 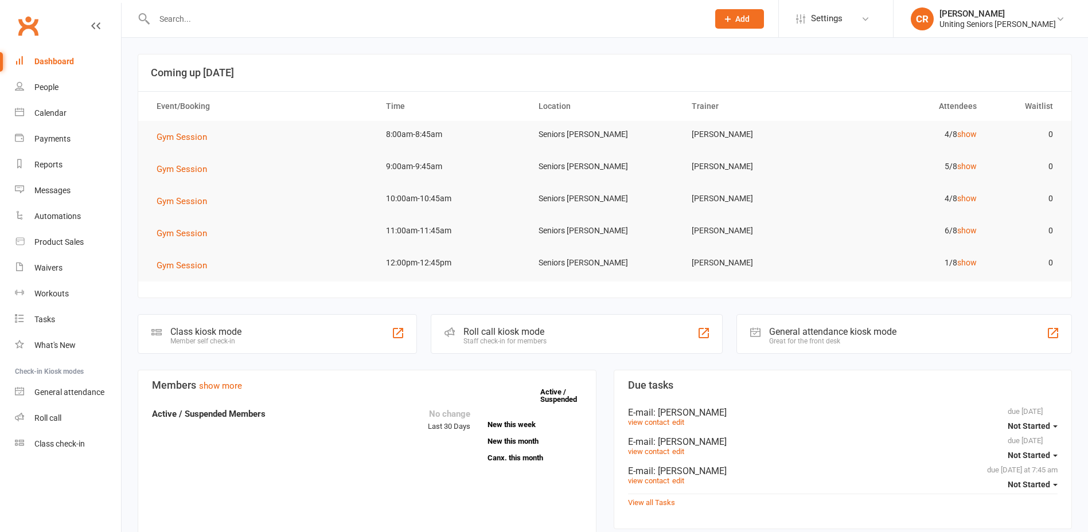 What do you see at coordinates (68, 165) in the screenshot?
I see `a: Reports` at bounding box center [68, 165].